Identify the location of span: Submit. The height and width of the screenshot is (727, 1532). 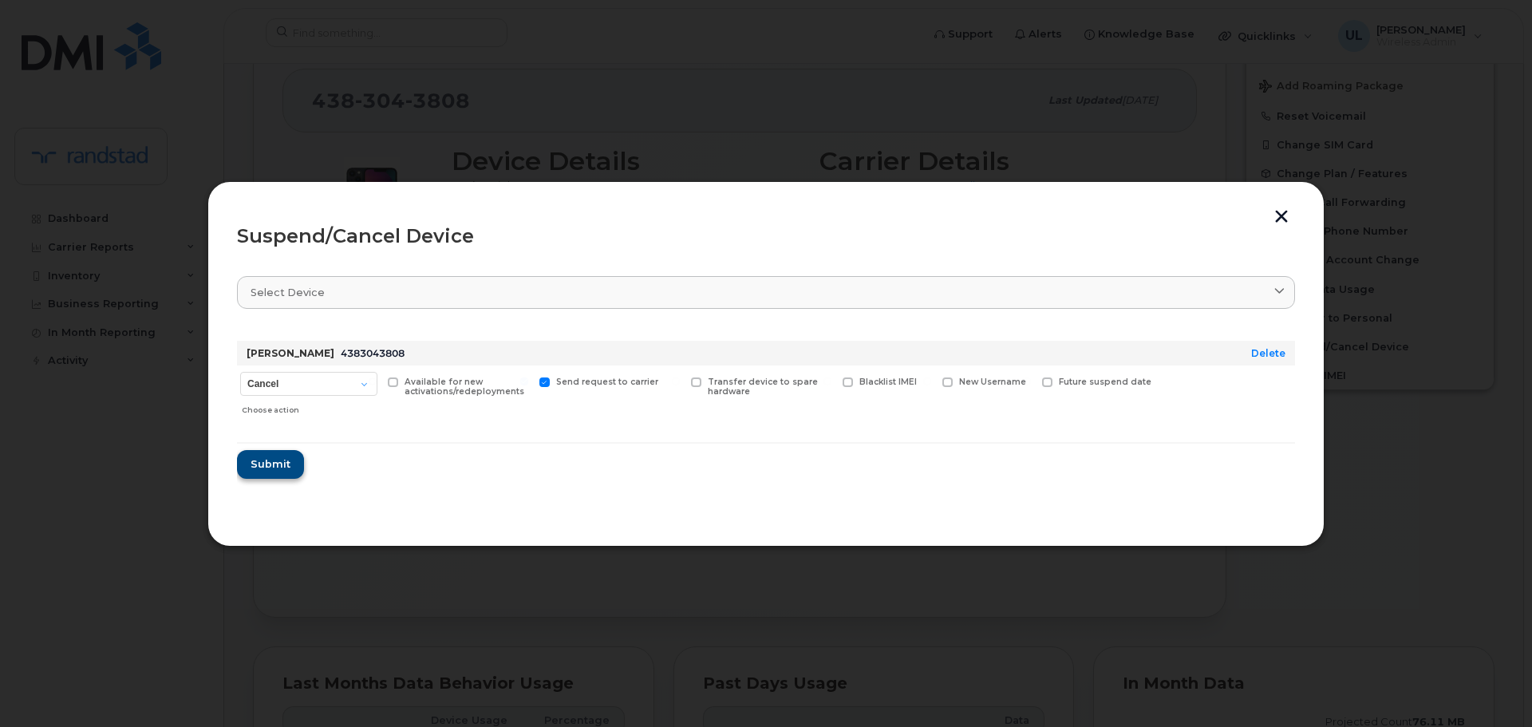
(270, 463).